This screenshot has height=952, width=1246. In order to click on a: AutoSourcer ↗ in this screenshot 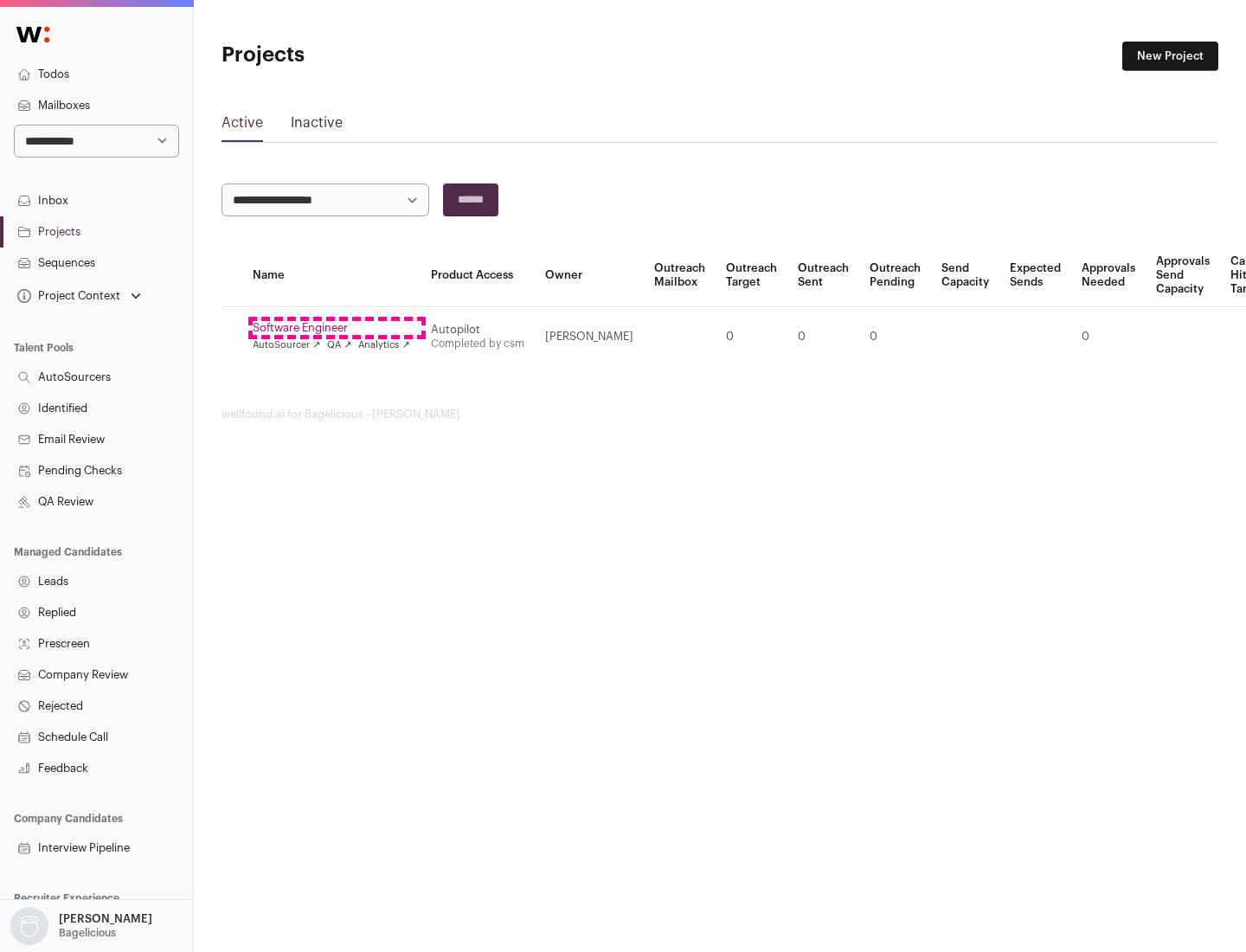, I will do `click(287, 345)`.